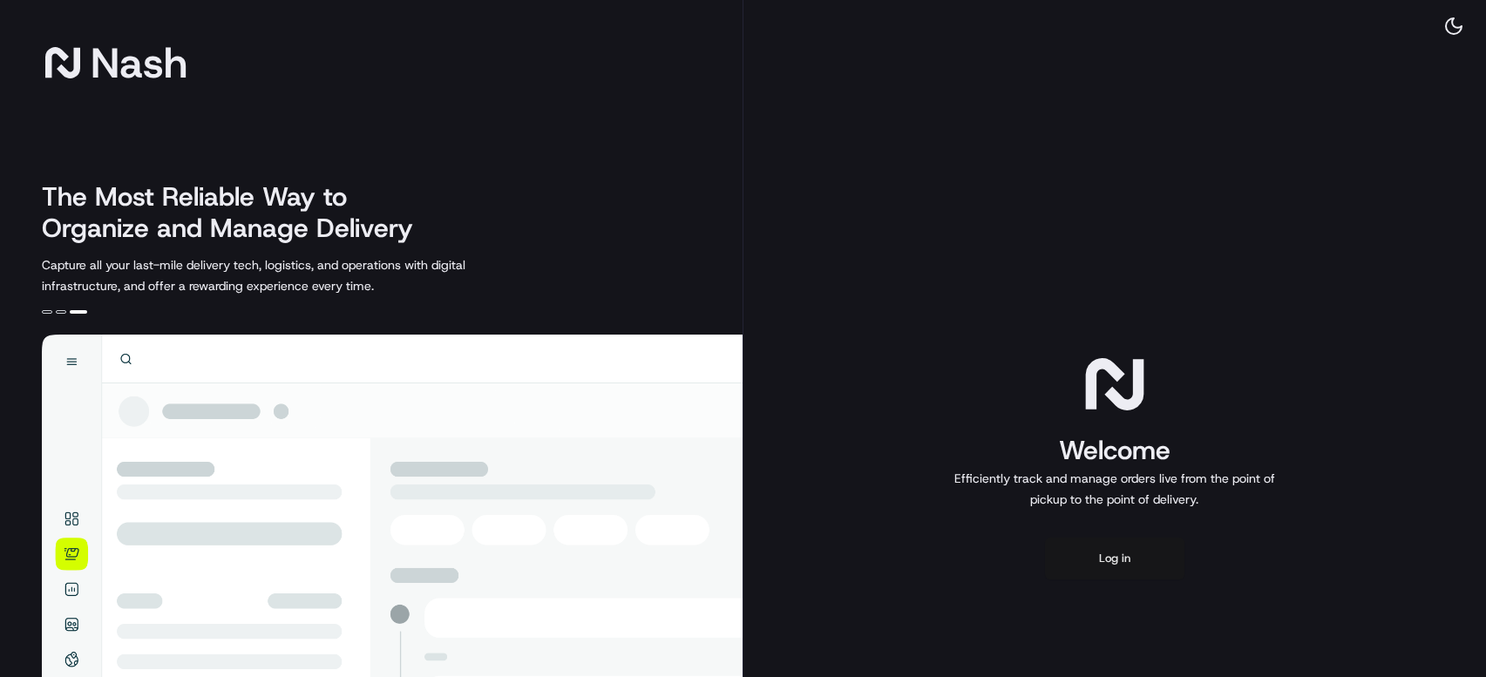  I want to click on button: Log in, so click(1115, 559).